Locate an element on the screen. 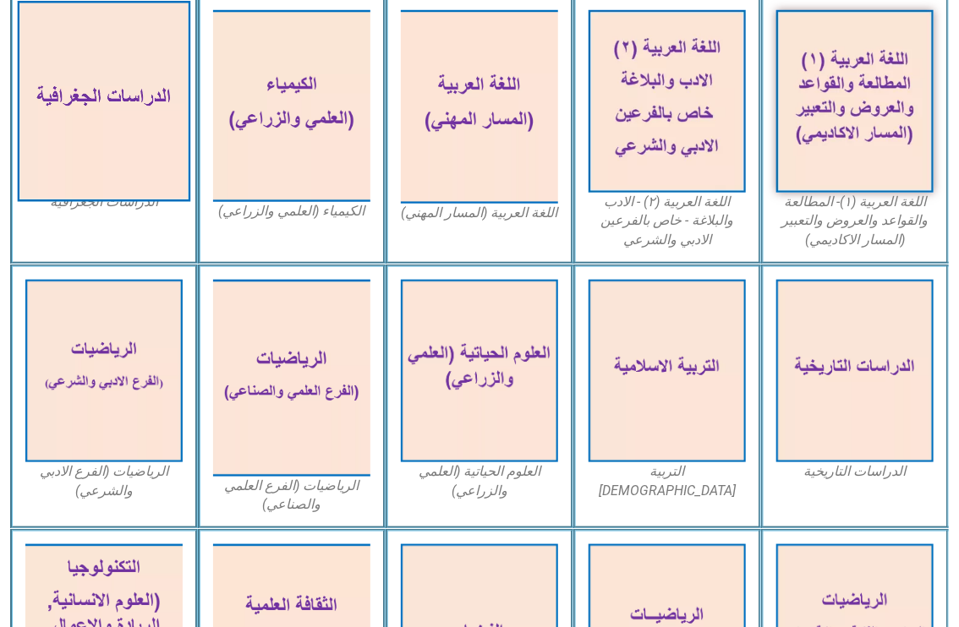 This screenshot has width=959, height=627. img: math12-science-cover is located at coordinates (292, 378).